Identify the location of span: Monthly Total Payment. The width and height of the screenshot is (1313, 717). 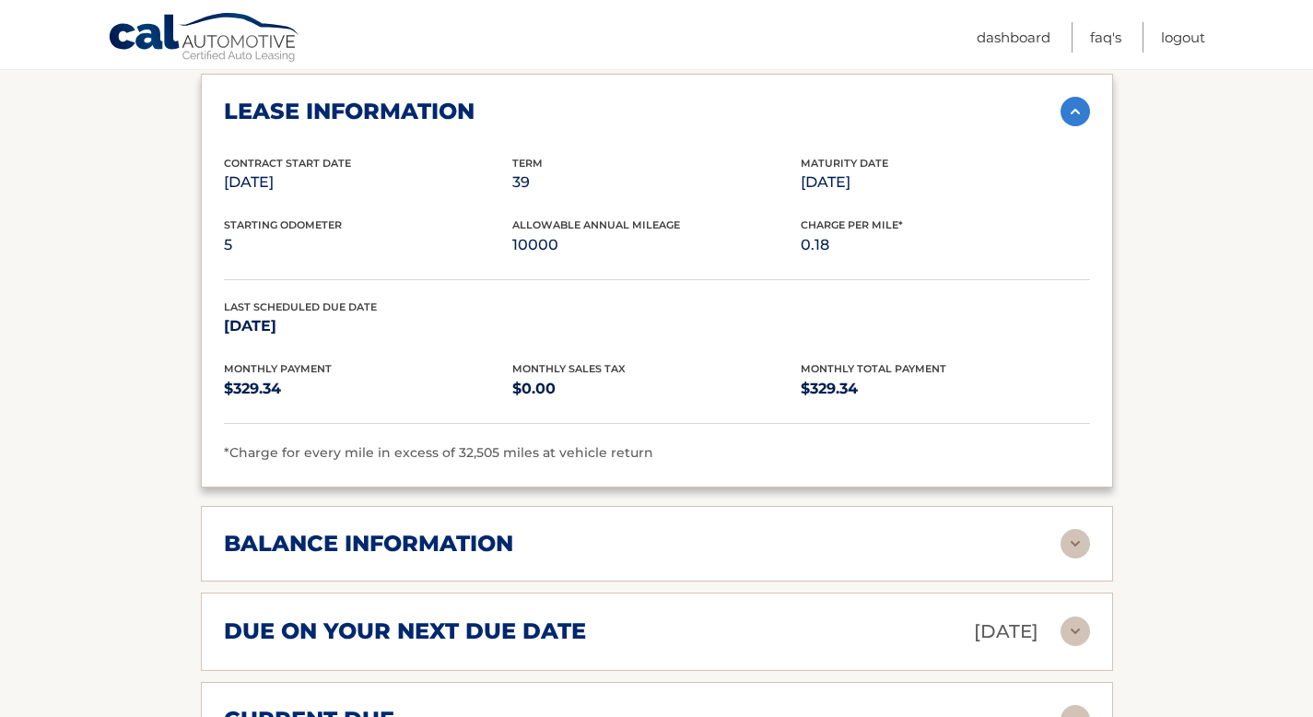
(874, 369).